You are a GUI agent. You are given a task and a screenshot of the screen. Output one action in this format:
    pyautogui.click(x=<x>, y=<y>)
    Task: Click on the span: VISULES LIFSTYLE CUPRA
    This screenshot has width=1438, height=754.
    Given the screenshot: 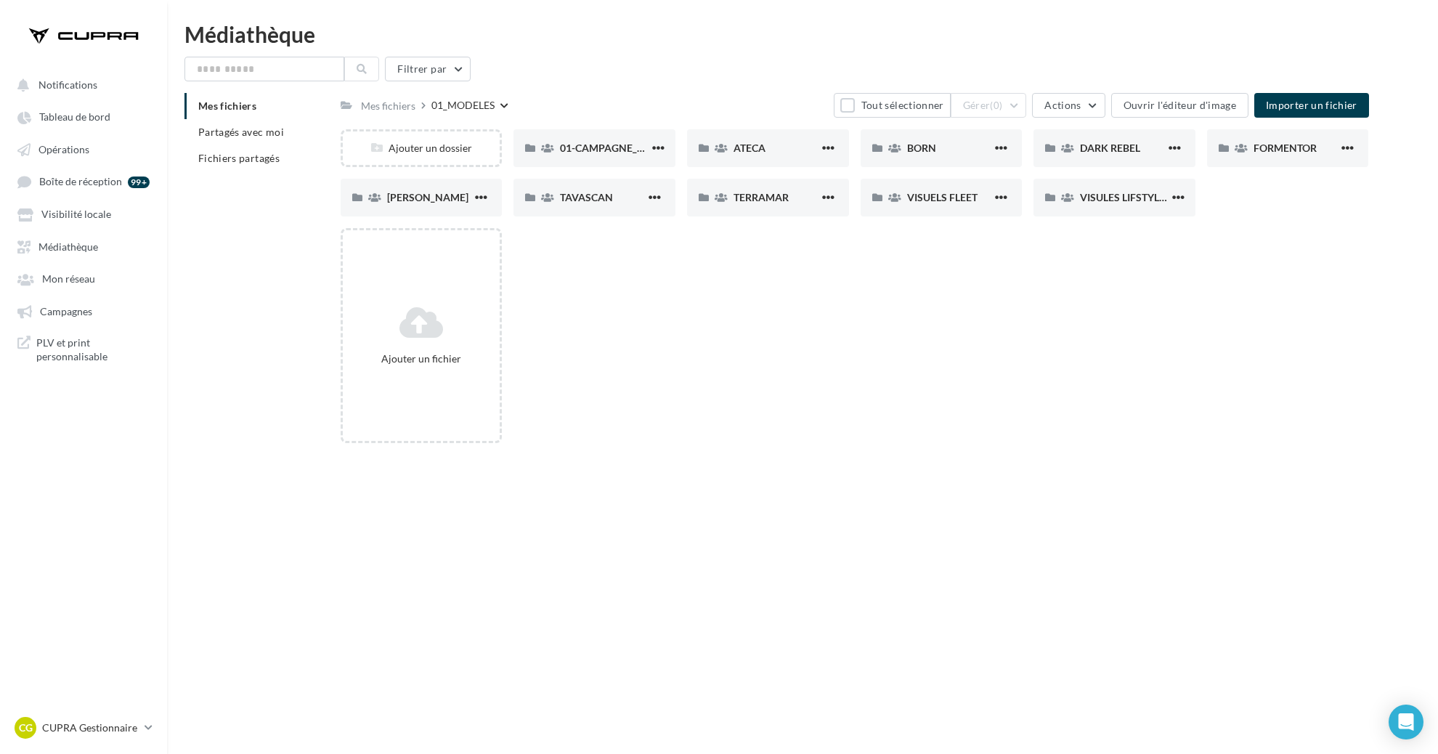 What is the action you would take?
    pyautogui.click(x=1140, y=197)
    